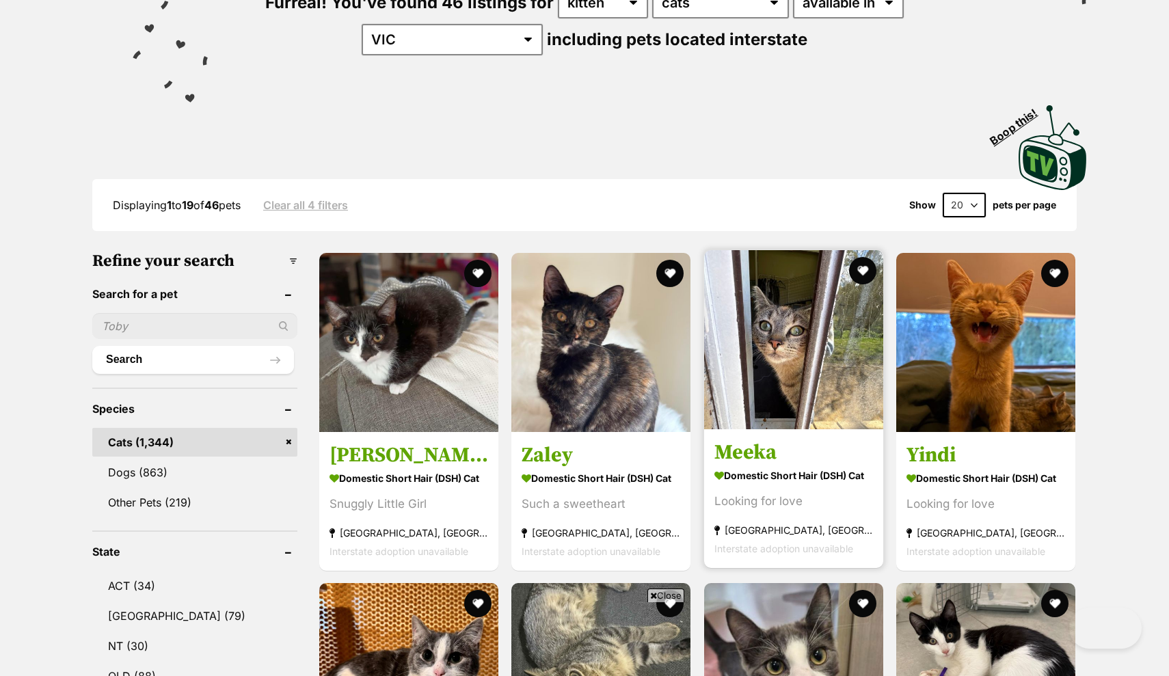  What do you see at coordinates (195, 503) in the screenshot?
I see `a: Other Pets (219)` at bounding box center [195, 503].